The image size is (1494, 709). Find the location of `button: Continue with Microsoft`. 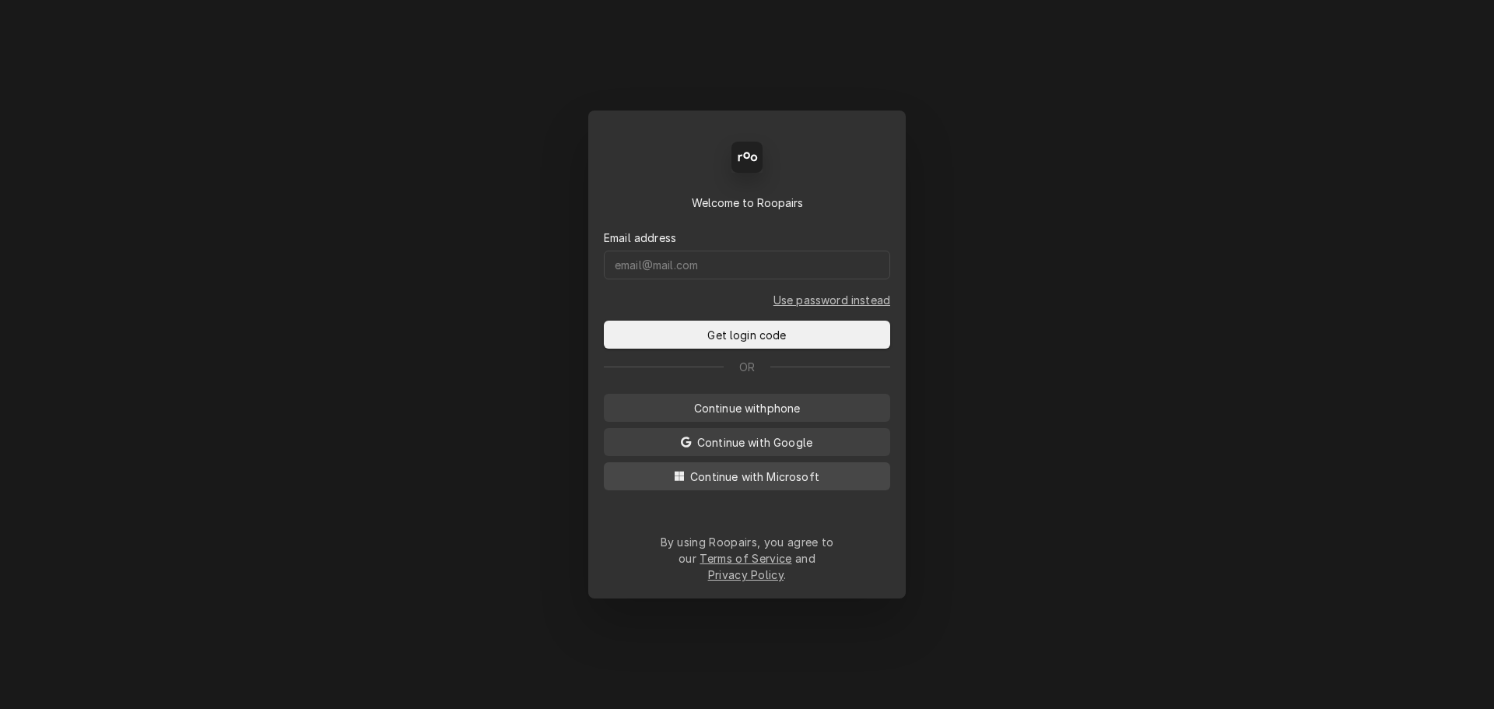

button: Continue with Microsoft is located at coordinates (747, 476).